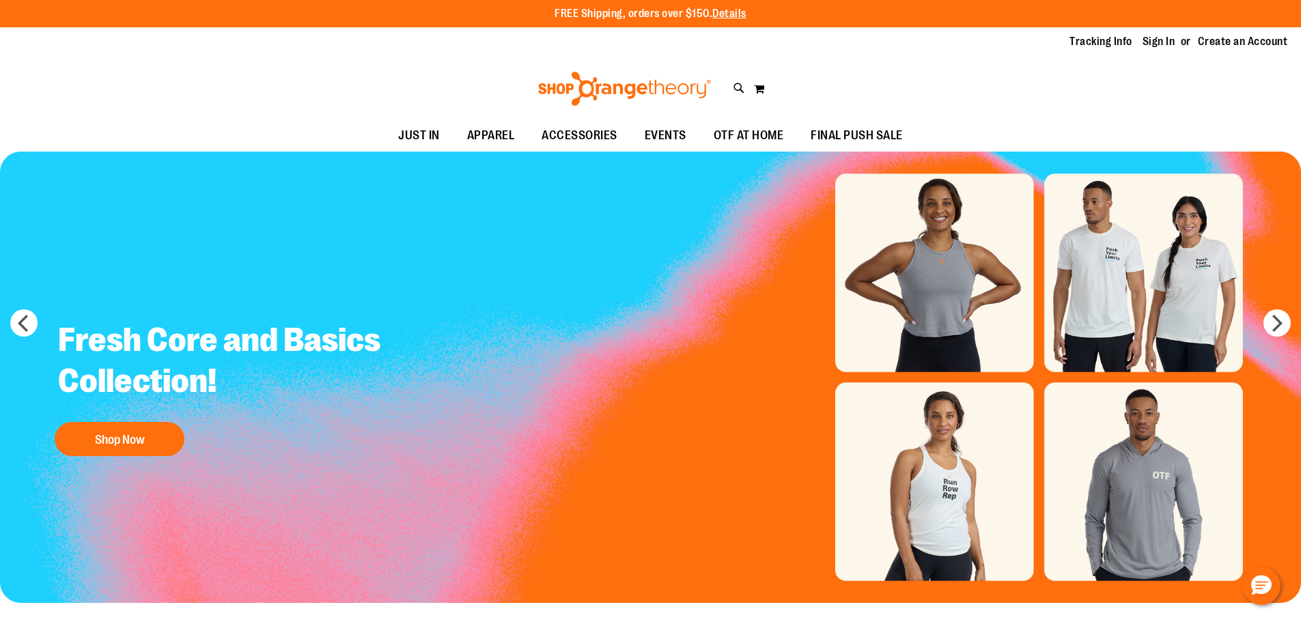  I want to click on span: EVENTS, so click(665, 135).